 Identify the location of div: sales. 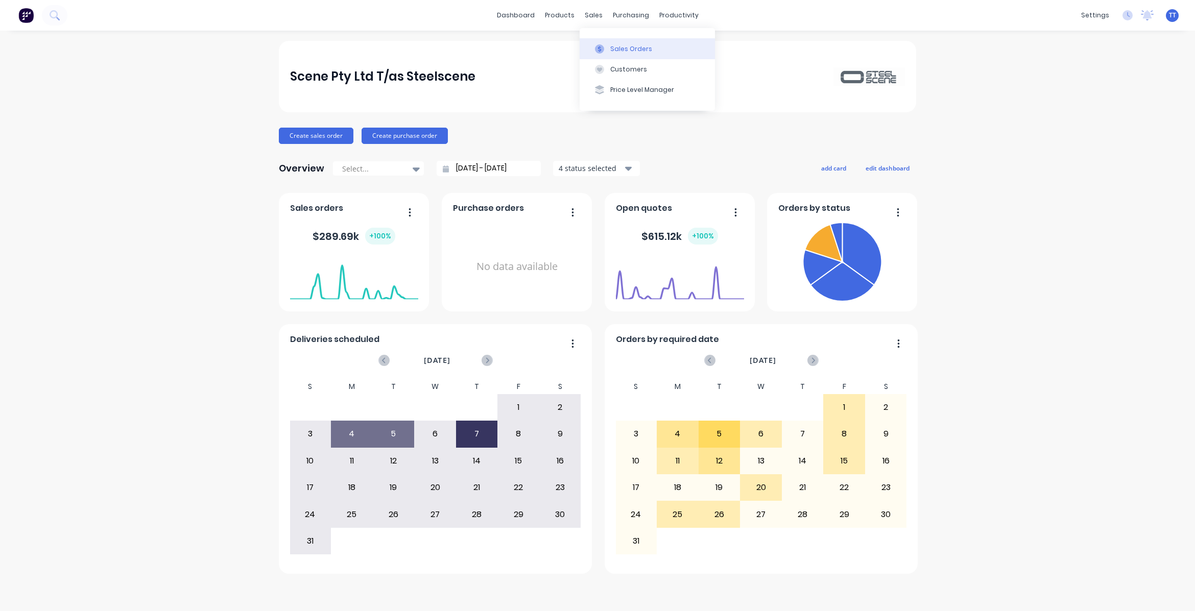
(593, 15).